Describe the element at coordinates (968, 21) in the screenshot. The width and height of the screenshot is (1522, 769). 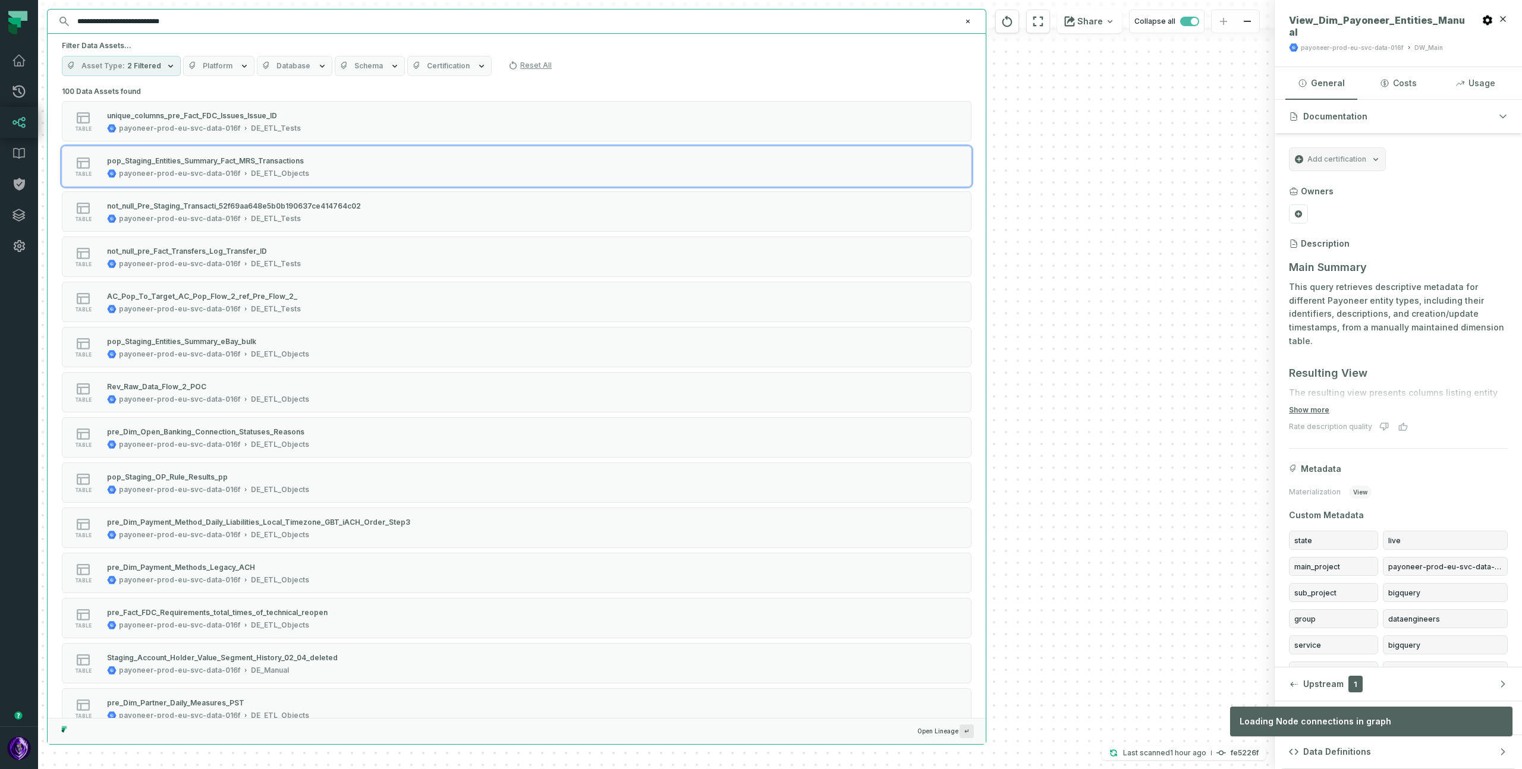
I see `button: Clear search query` at that location.